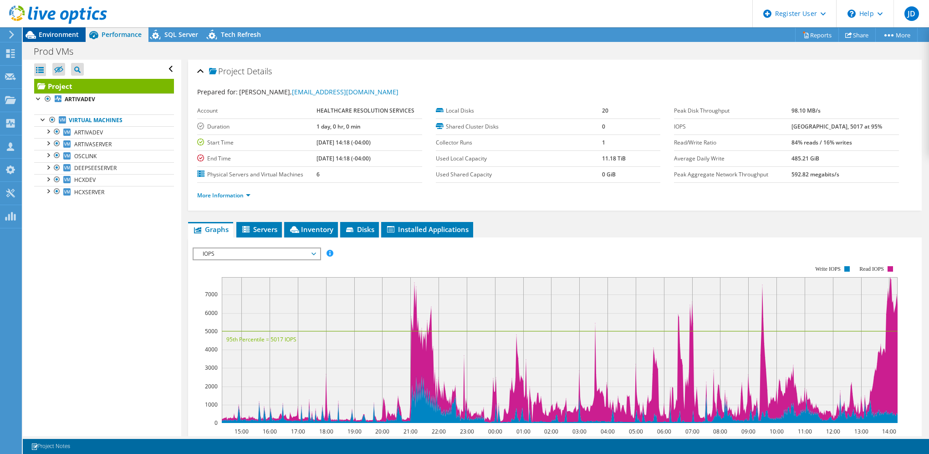 This screenshot has height=454, width=929. Describe the element at coordinates (519, 143) in the screenshot. I see `label: Collector Runs` at that location.